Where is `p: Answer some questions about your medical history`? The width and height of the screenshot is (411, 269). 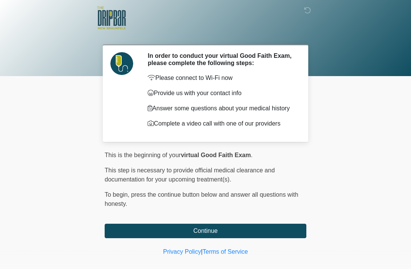
p: Answer some questions about your medical history is located at coordinates (221, 108).